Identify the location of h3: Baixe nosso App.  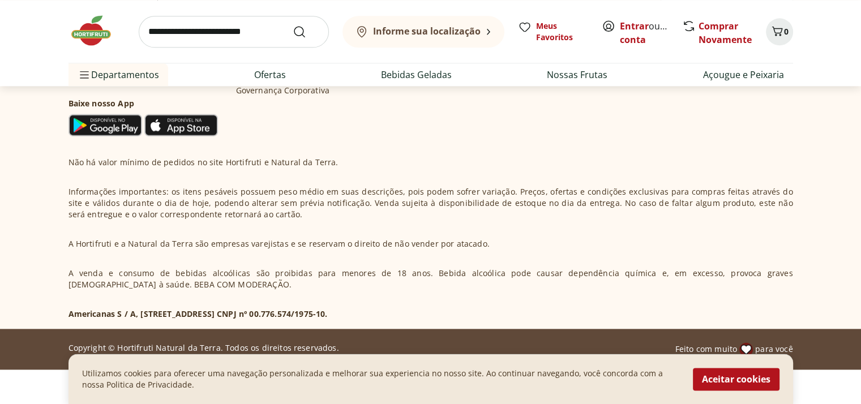
(143, 104).